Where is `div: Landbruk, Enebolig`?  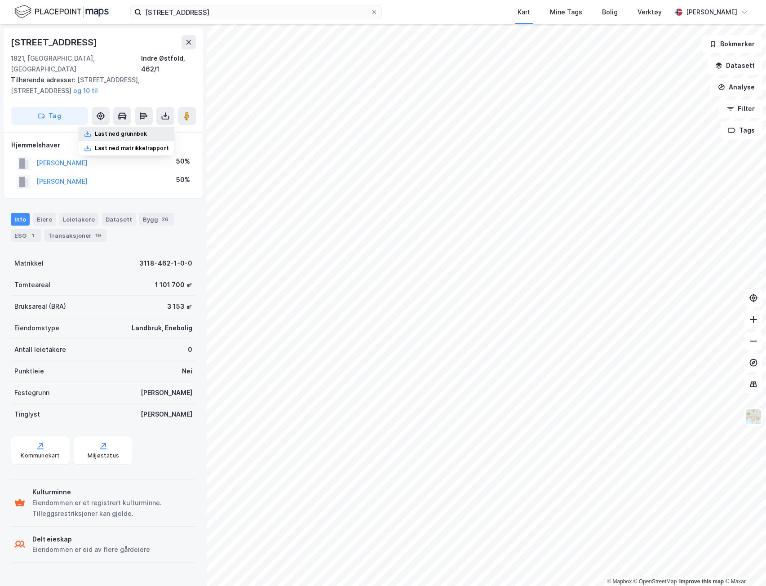
div: Landbruk, Enebolig is located at coordinates (162, 328).